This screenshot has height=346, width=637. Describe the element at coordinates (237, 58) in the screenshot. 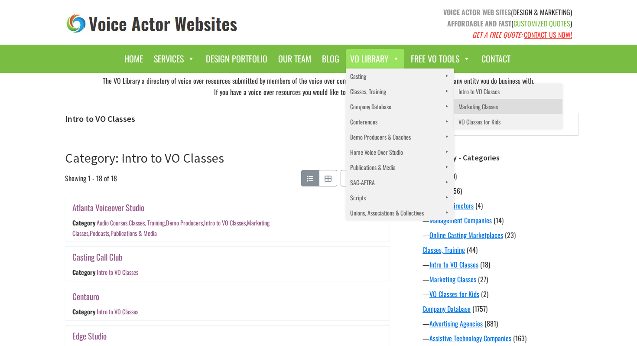

I see `a: Design Portfolio` at that location.